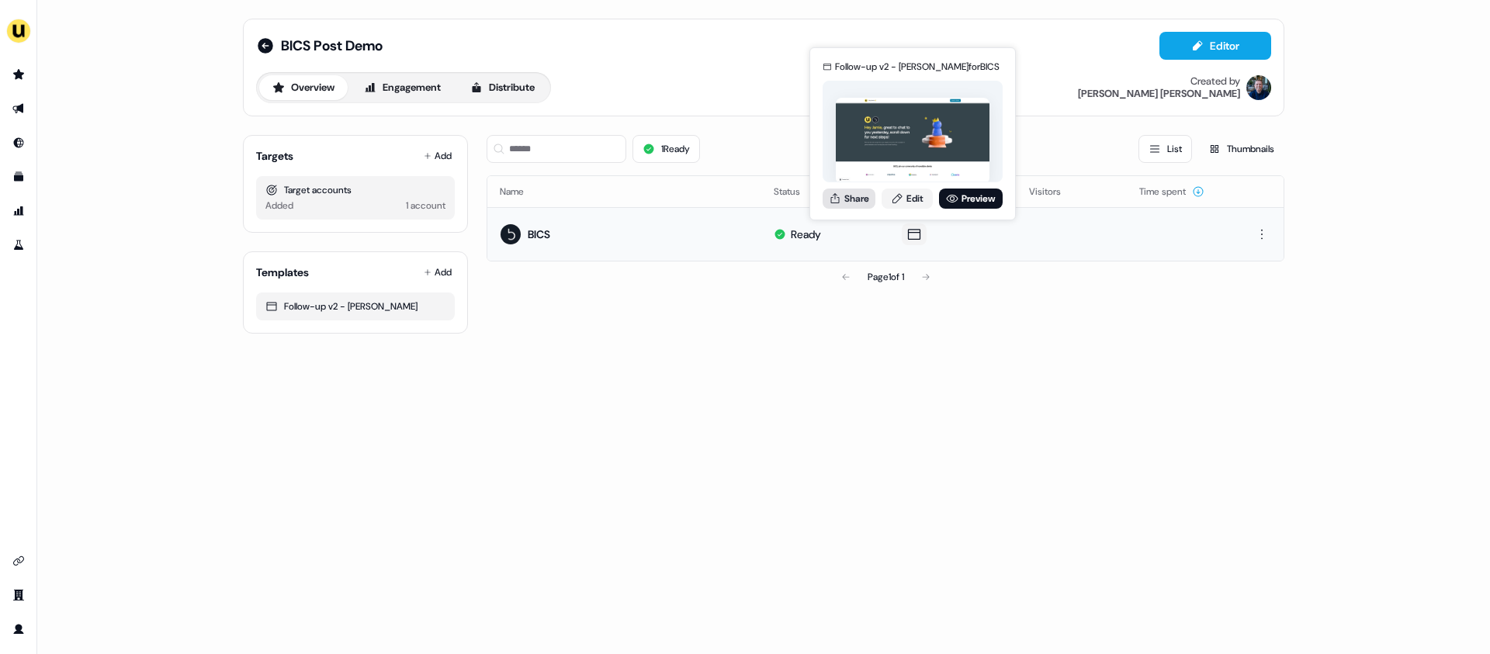 This screenshot has width=1490, height=654. What do you see at coordinates (331, 46) in the screenshot?
I see `span: BICS Post Demo` at bounding box center [331, 46].